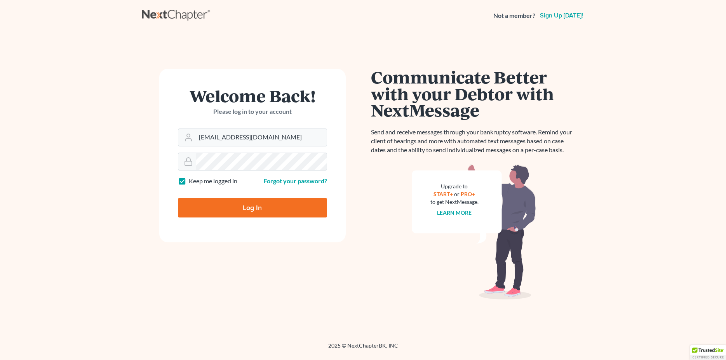  I want to click on h1: Communicate Better with your Debtor with NextMessage, so click(474, 94).